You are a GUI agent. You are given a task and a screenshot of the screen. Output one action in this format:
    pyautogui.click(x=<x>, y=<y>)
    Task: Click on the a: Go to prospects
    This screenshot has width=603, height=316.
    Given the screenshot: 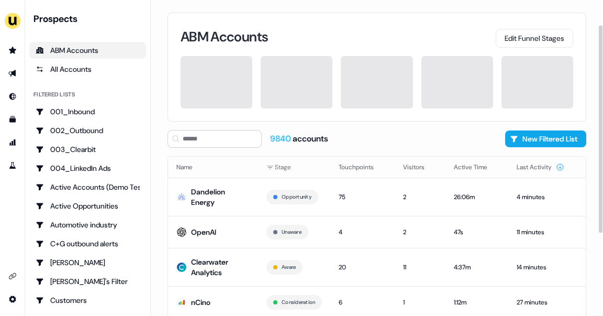 What is the action you would take?
    pyautogui.click(x=13, y=50)
    